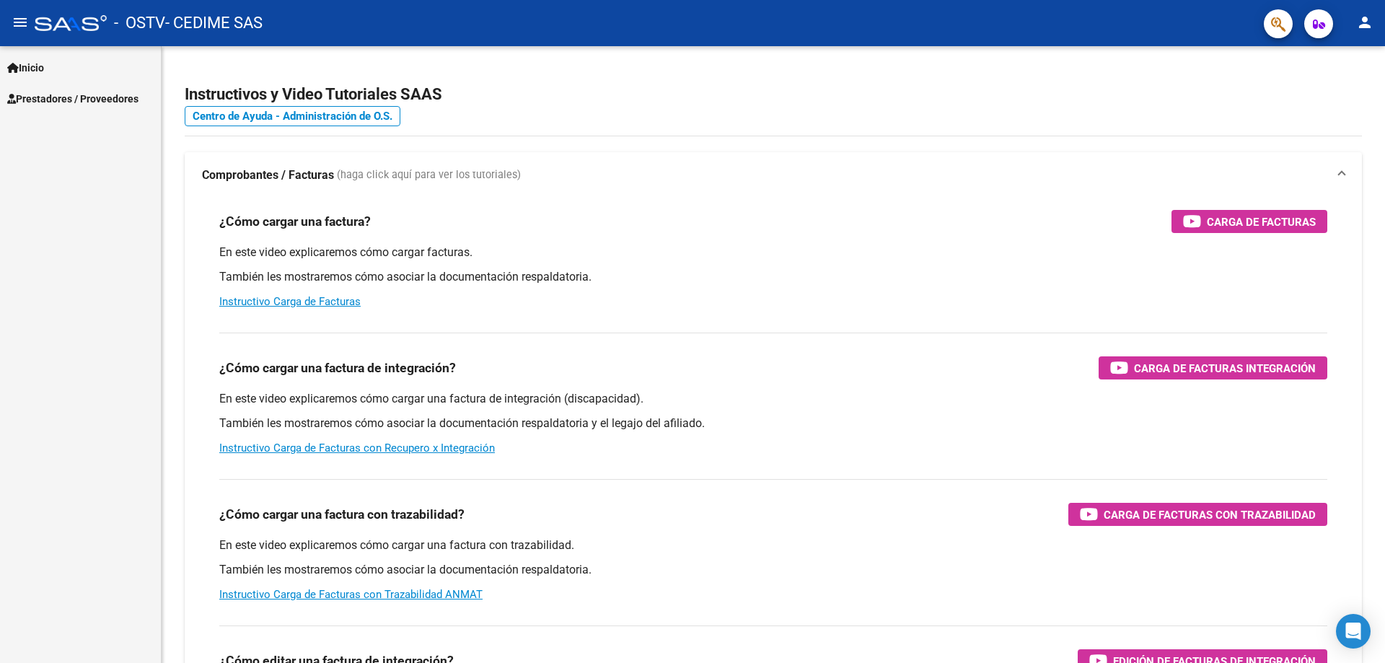 The height and width of the screenshot is (663, 1385). What do you see at coordinates (1225, 368) in the screenshot?
I see `span: Carga de Facturas Integración` at bounding box center [1225, 368].